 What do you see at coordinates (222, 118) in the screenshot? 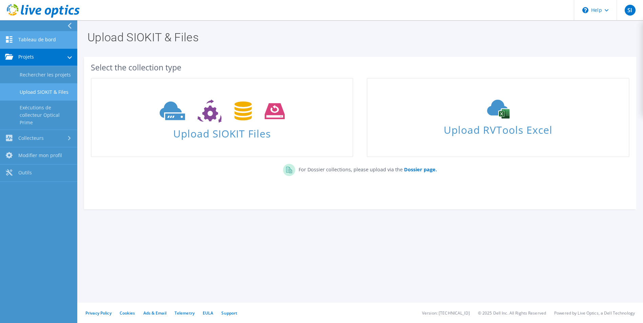
I see `a: Upload SIOKIT Files` at bounding box center [222, 118].